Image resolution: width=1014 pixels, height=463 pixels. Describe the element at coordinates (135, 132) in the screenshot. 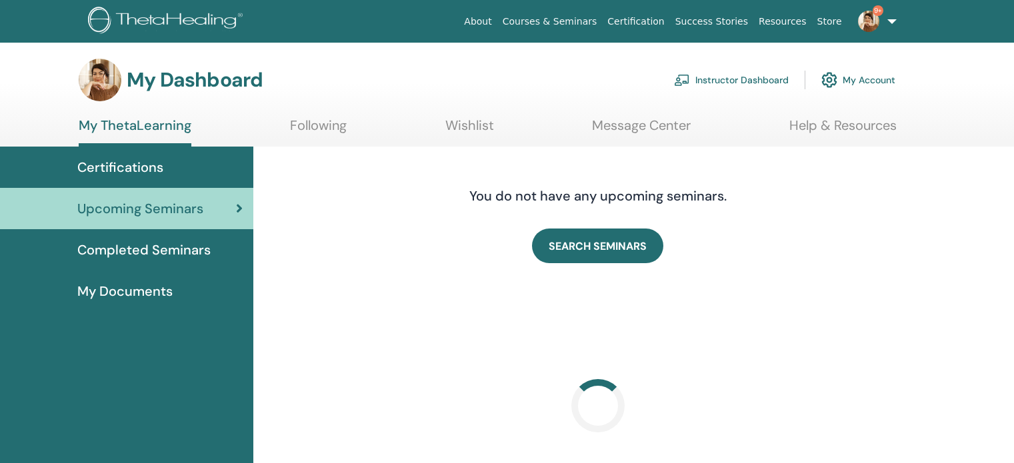

I see `a: My ThetaLearning` at that location.